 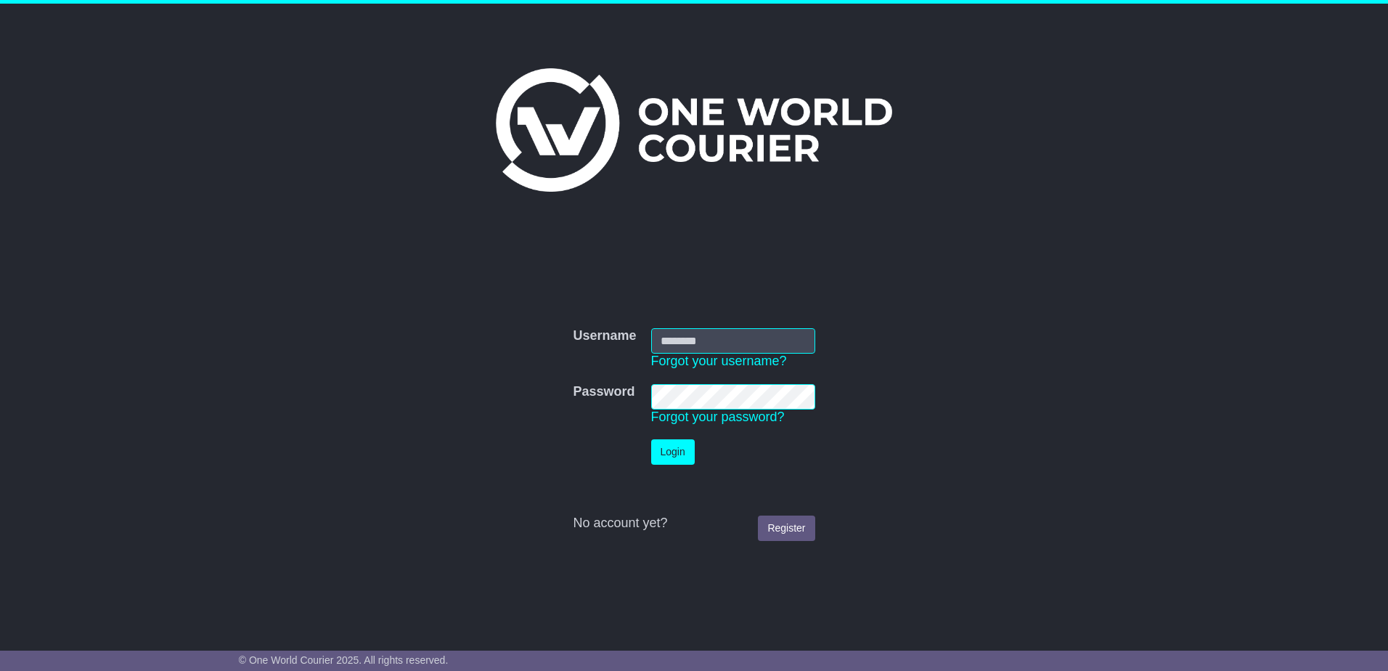 What do you see at coordinates (603, 392) in the screenshot?
I see `label: Password` at bounding box center [603, 392].